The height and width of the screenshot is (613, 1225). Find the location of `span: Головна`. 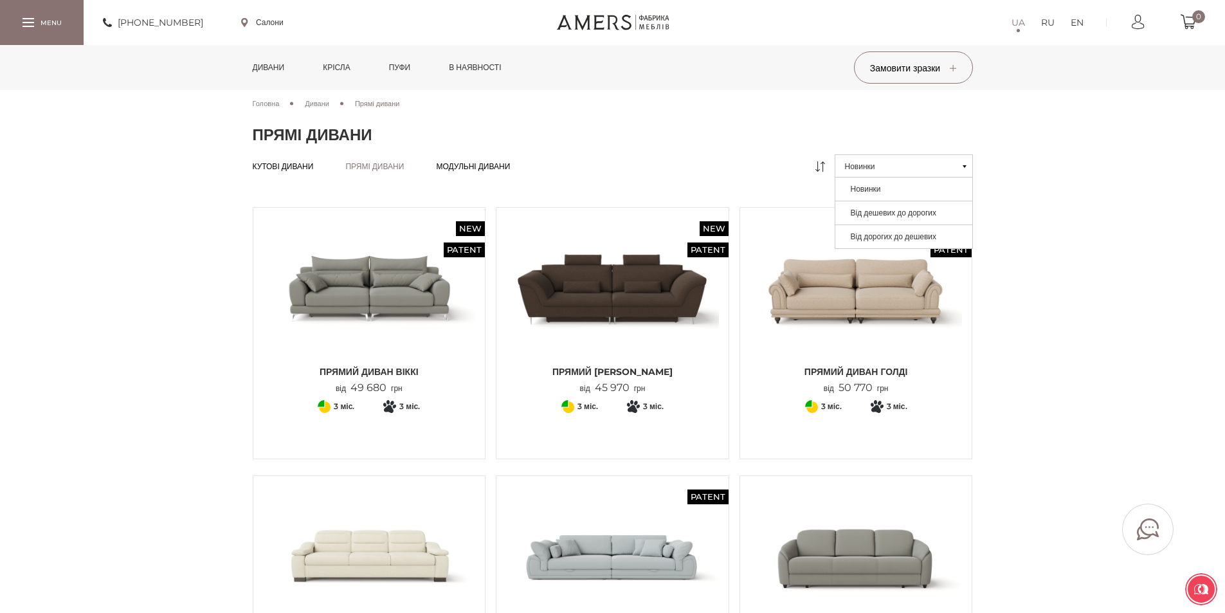

span: Головна is located at coordinates (266, 104).